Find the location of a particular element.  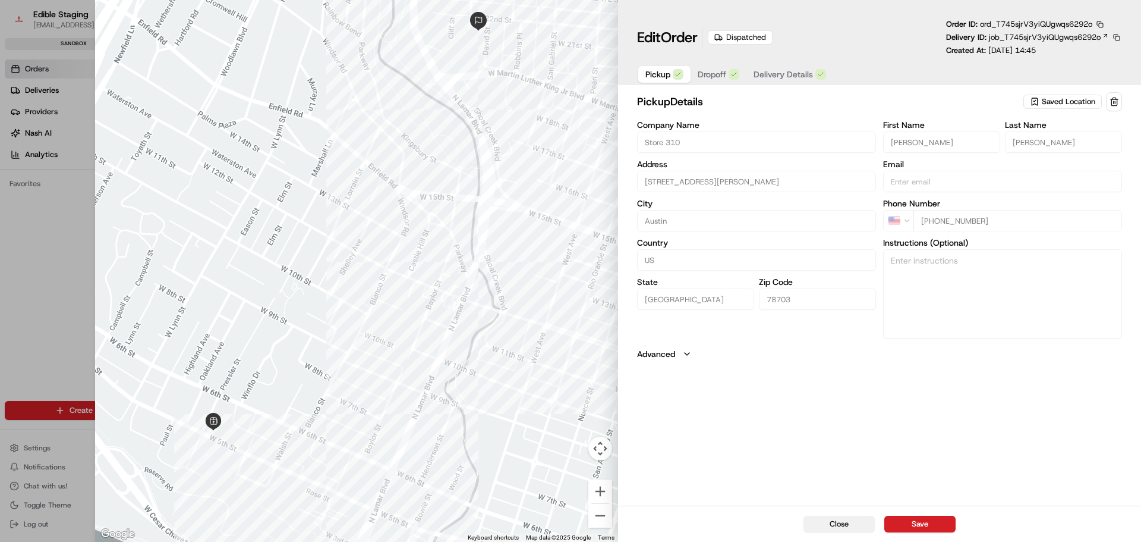

label: City is located at coordinates (757, 203).